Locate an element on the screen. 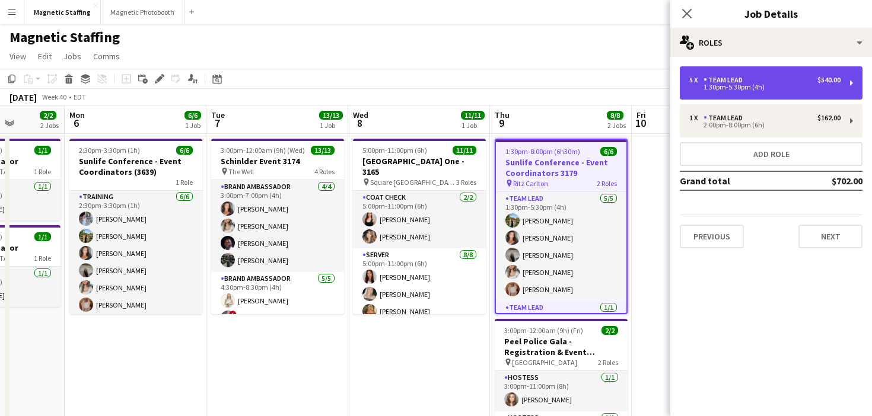 The width and height of the screenshot is (872, 416). div: 1:30pm-5:30pm (4h) is located at coordinates (764, 87).